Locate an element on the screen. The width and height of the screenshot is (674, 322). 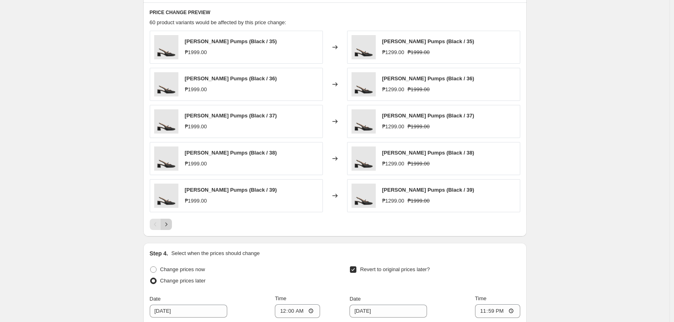
nav: Pagination is located at coordinates (161, 224).